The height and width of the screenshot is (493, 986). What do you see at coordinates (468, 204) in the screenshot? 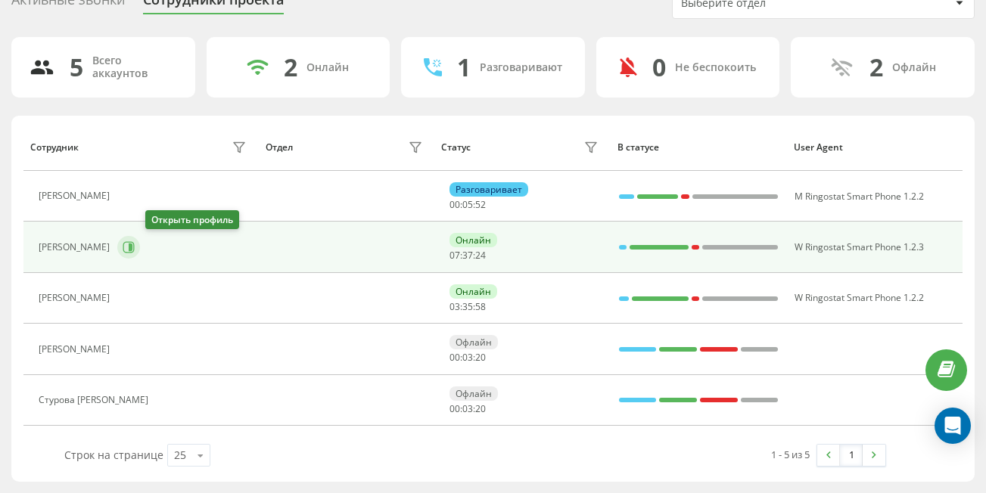
I see `span: 05` at bounding box center [468, 204].